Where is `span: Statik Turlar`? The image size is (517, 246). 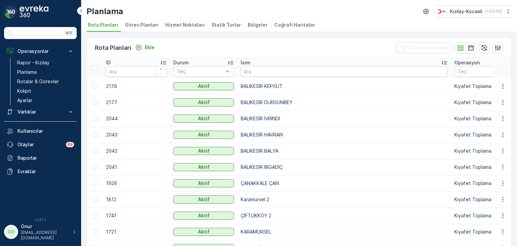 span: Statik Turlar is located at coordinates (226, 25).